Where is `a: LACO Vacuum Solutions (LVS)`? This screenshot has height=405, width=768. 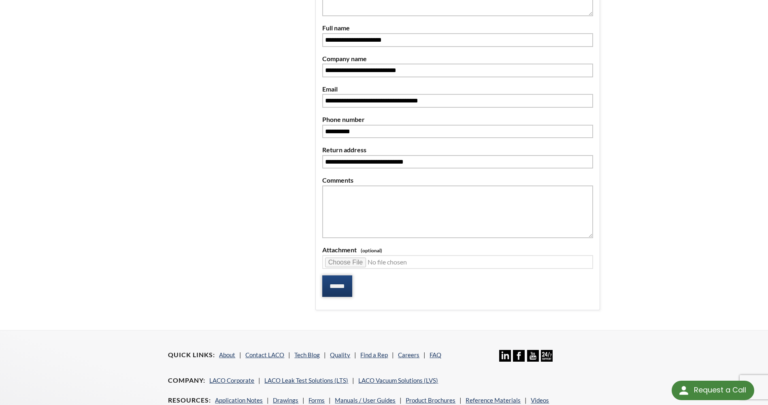 a: LACO Vacuum Solutions (LVS) is located at coordinates (398, 380).